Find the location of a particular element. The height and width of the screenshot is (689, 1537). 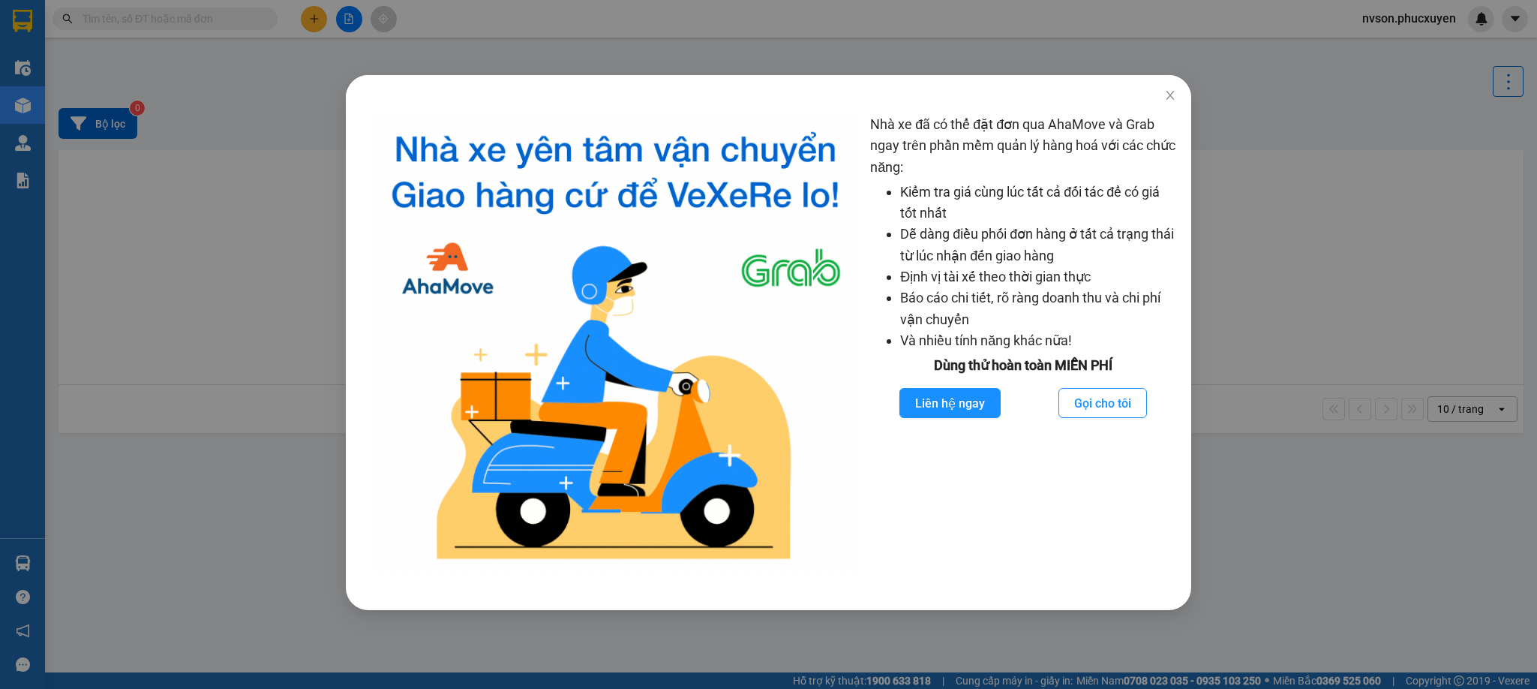

span: close is located at coordinates (1171, 95).